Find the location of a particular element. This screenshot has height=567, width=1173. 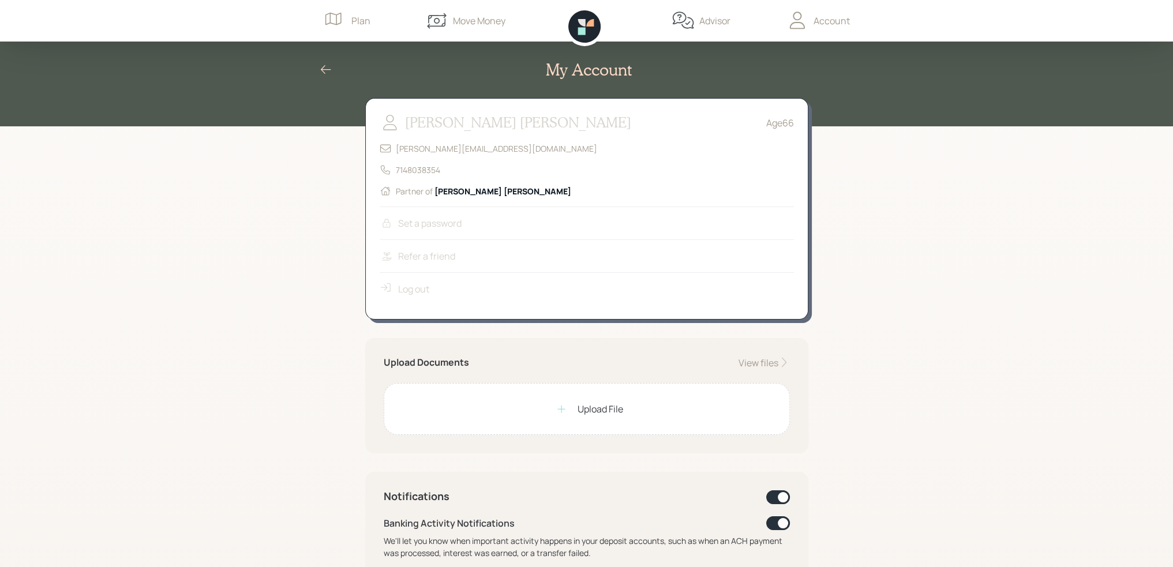

div: Age 66 is located at coordinates (780, 123).